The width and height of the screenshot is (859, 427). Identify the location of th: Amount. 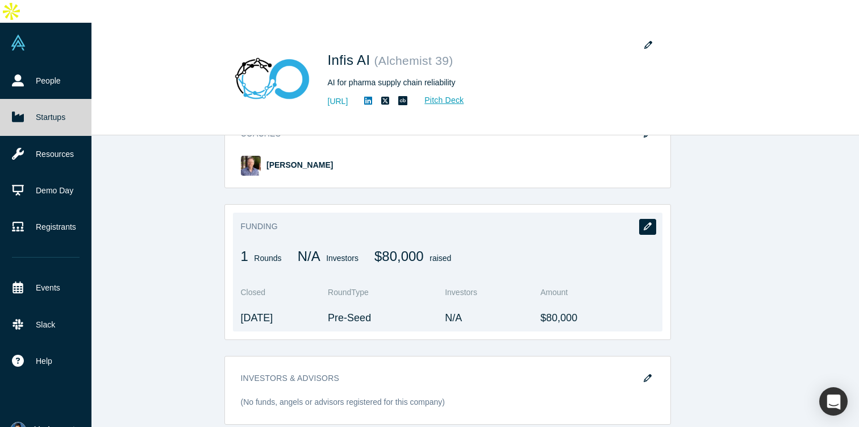
(593, 292).